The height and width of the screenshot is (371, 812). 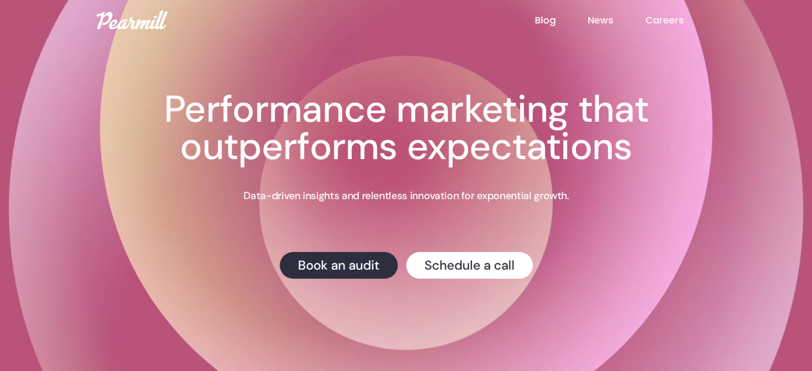 What do you see at coordinates (132, 20) in the screenshot?
I see `img: Pearmill logo` at bounding box center [132, 20].